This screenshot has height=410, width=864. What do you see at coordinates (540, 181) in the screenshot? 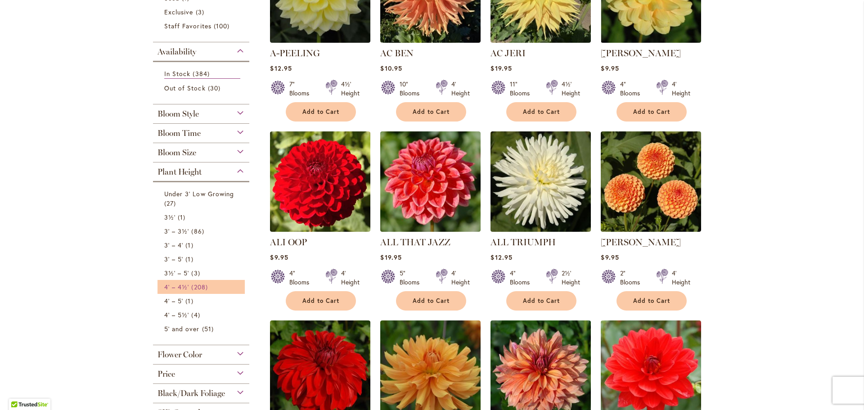
I see `img: ALL TRIUMPH` at bounding box center [540, 181].